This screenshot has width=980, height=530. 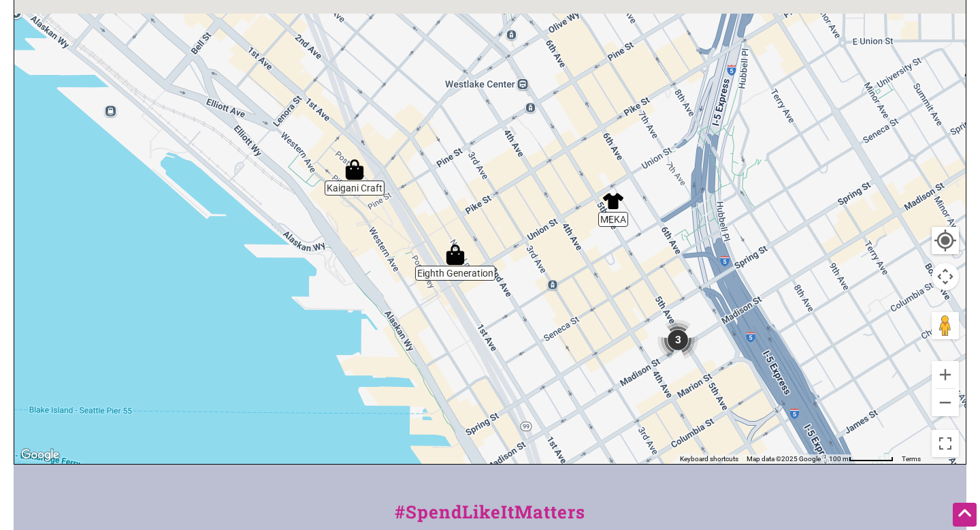 I want to click on div: MEKA, so click(x=613, y=201).